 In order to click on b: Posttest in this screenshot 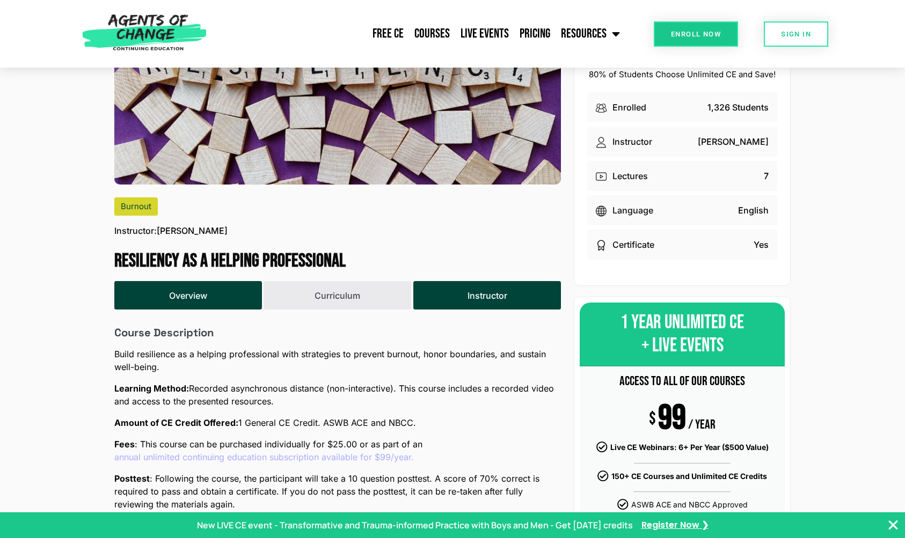, I will do `click(132, 479)`.